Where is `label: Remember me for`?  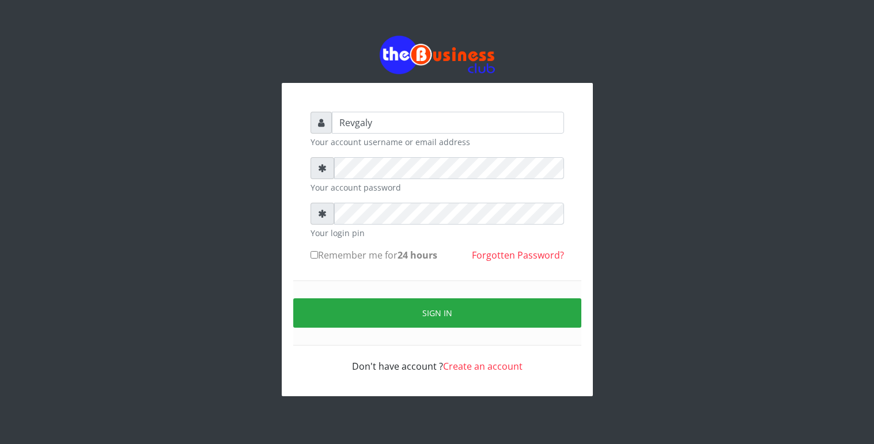 label: Remember me for is located at coordinates (374, 255).